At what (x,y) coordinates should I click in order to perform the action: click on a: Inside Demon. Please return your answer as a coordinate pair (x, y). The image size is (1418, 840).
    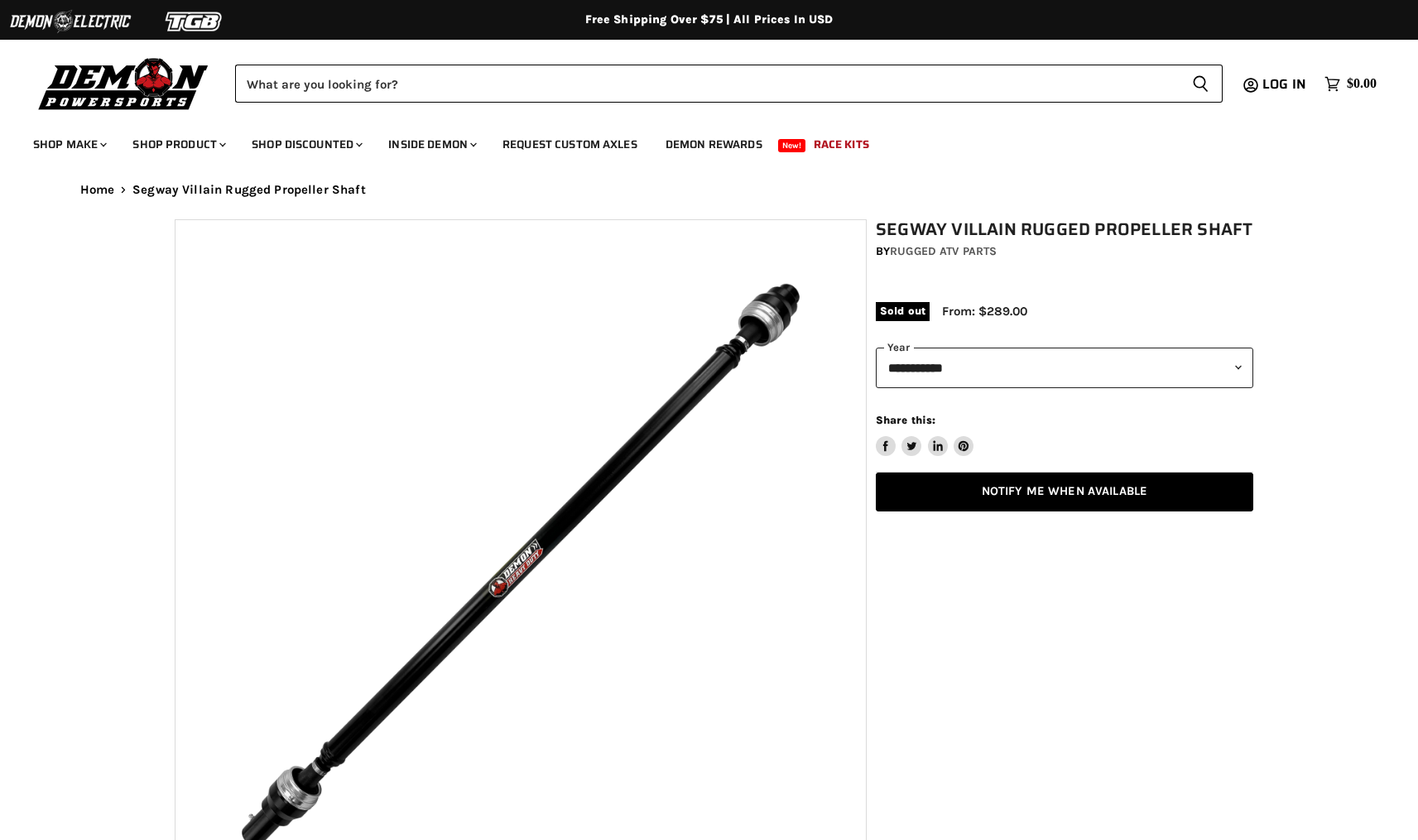
    Looking at the image, I should click on (431, 144).